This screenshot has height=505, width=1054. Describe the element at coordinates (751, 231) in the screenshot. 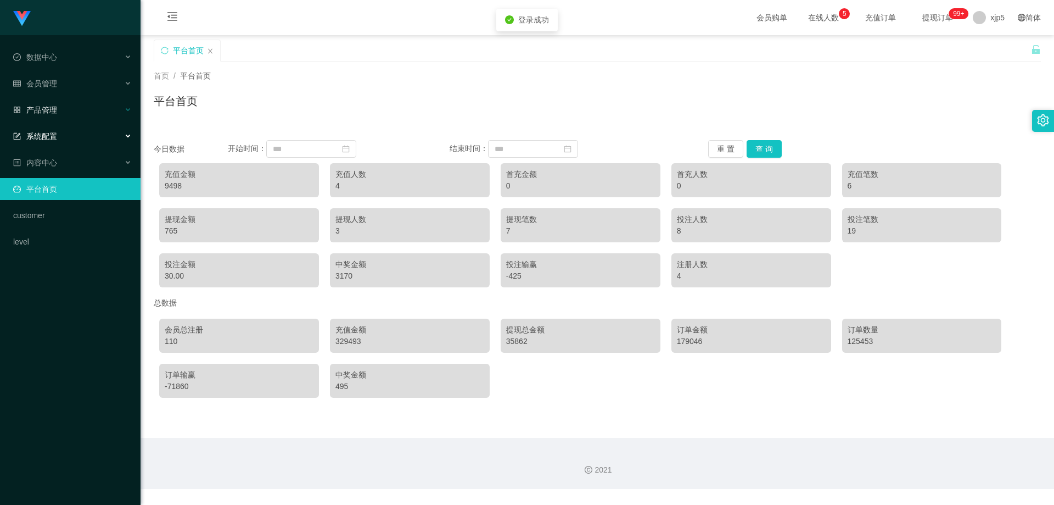

I see `div: 8` at that location.